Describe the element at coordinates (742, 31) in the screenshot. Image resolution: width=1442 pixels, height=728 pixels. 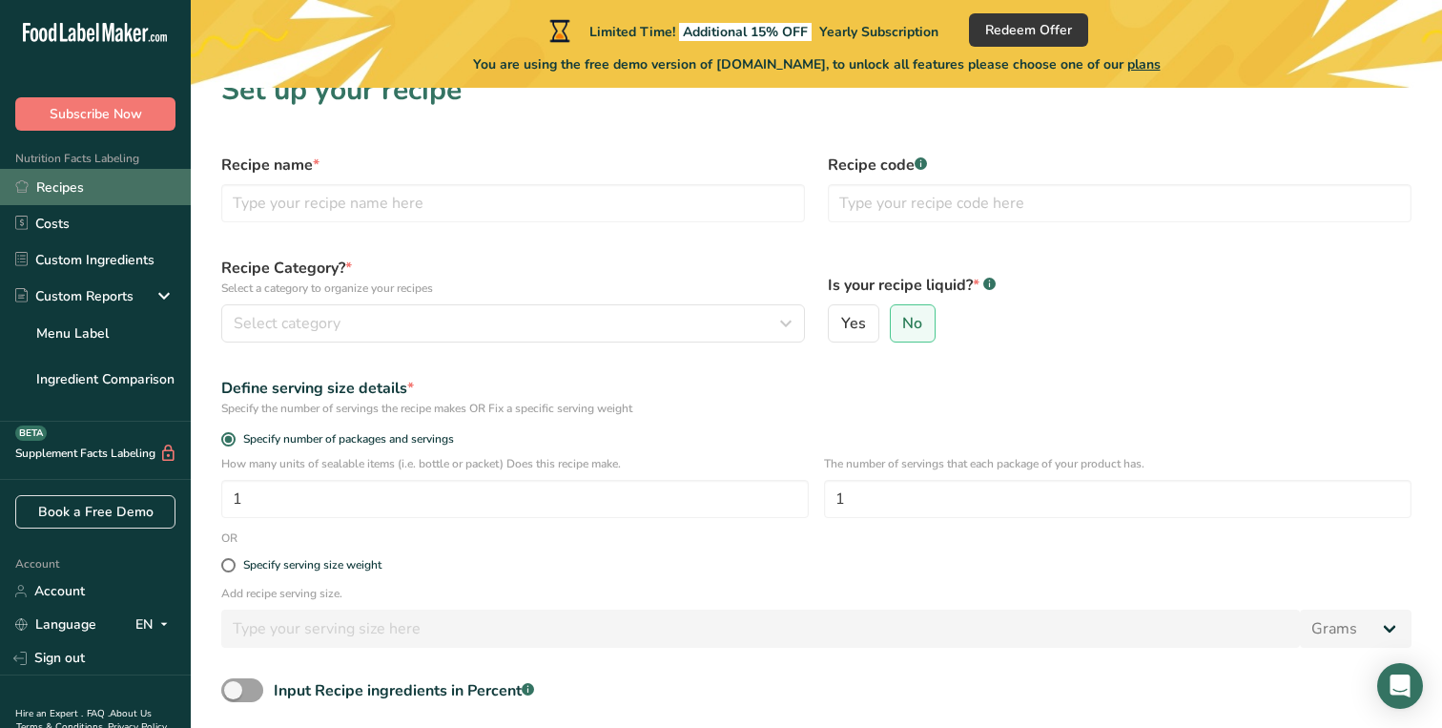
I see `div: Limited Time!` at that location.